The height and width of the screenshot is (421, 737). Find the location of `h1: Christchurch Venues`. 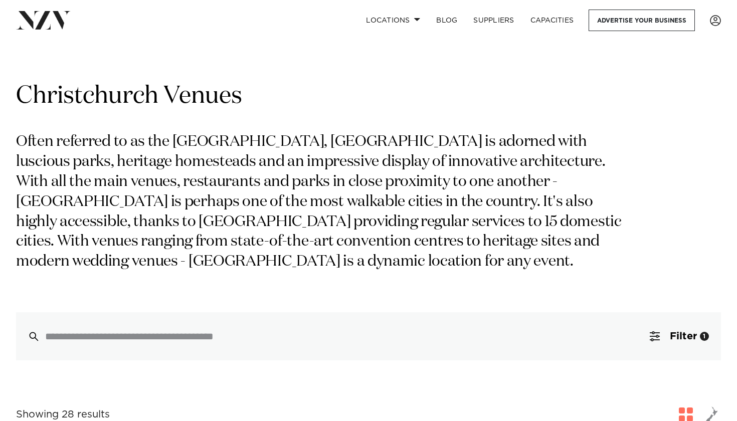

h1: Christchurch Venues is located at coordinates (369, 96).